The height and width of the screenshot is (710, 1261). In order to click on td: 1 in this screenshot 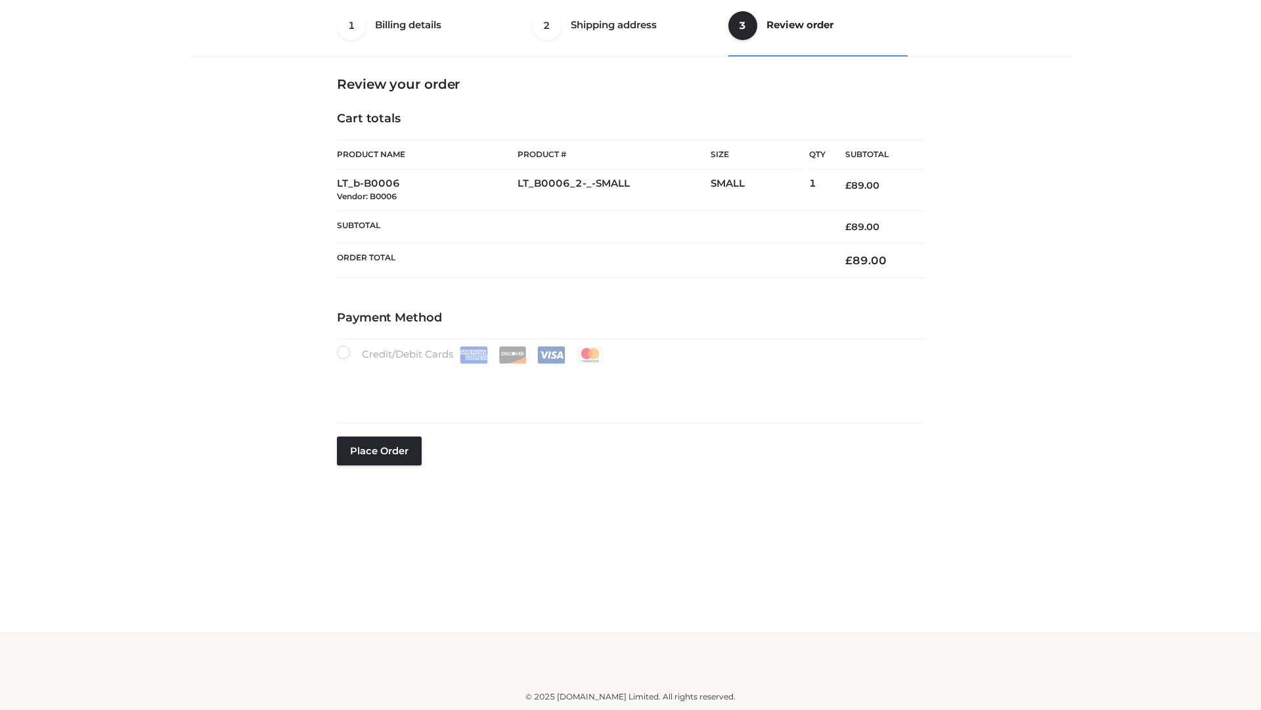, I will do `click(817, 190)`.